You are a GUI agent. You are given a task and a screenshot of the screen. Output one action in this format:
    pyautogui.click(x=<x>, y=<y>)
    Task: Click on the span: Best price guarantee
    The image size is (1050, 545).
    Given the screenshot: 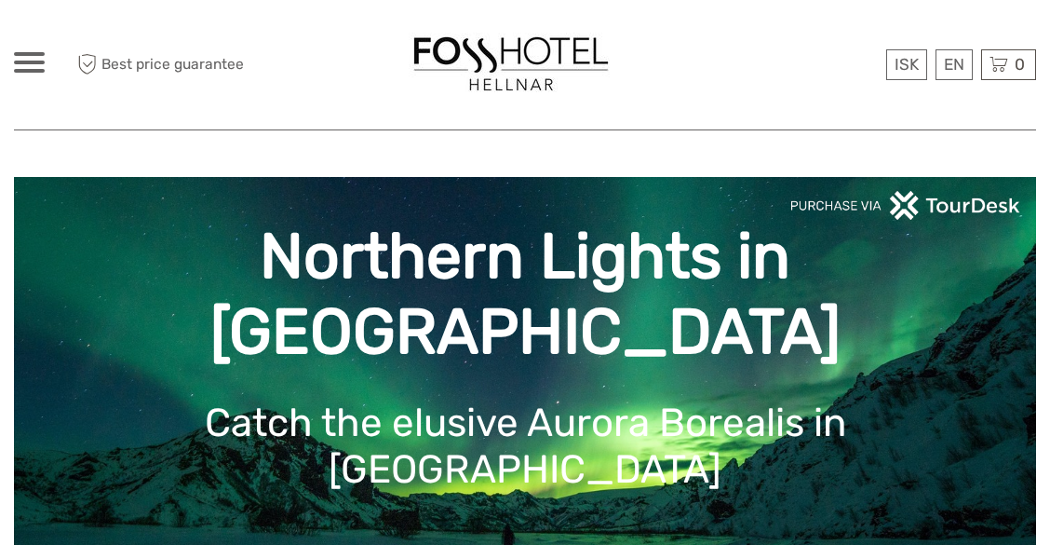 What is the action you would take?
    pyautogui.click(x=171, y=64)
    